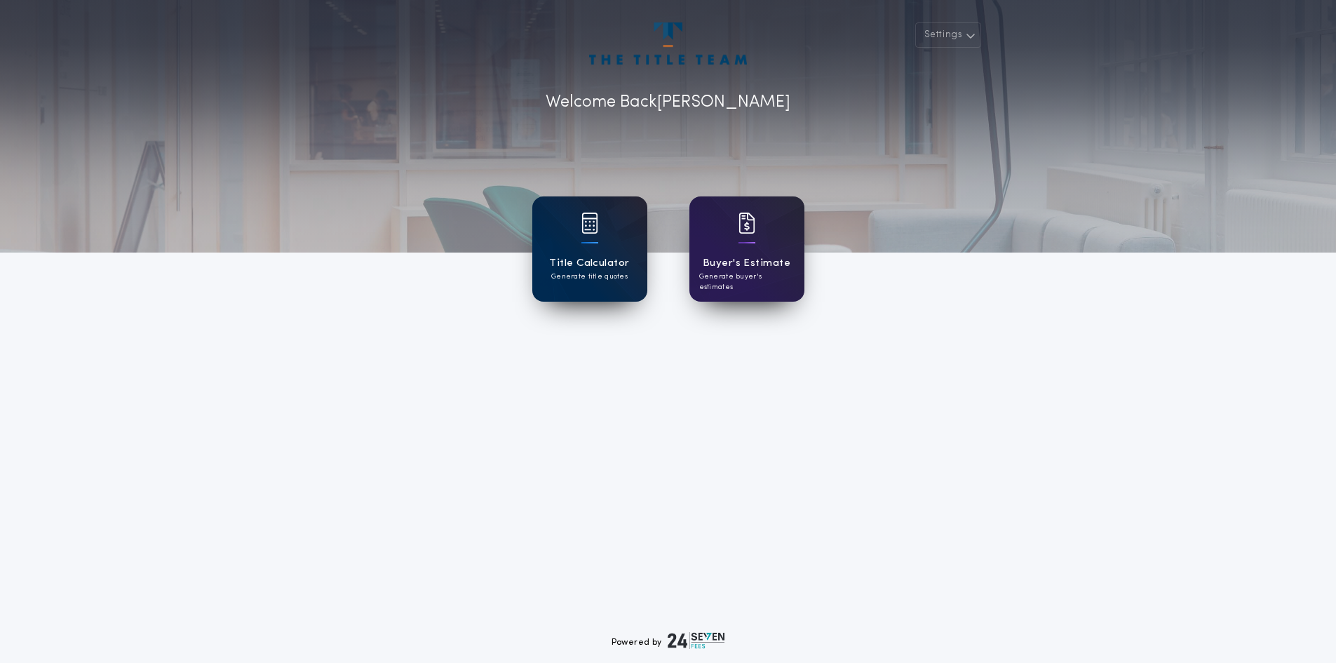 The height and width of the screenshot is (663, 1336). Describe the element at coordinates (747, 282) in the screenshot. I see `p: Generate buyer's estimates` at that location.